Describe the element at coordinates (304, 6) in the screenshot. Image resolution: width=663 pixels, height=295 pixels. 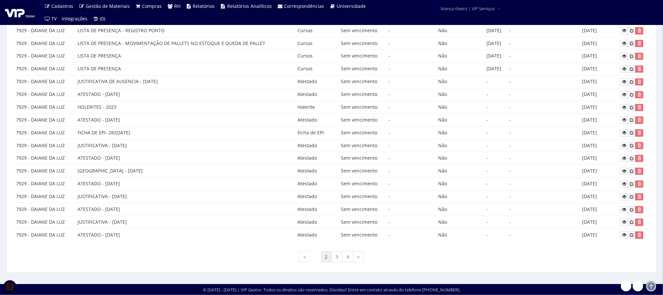
I see `span: Correspondências` at that location.